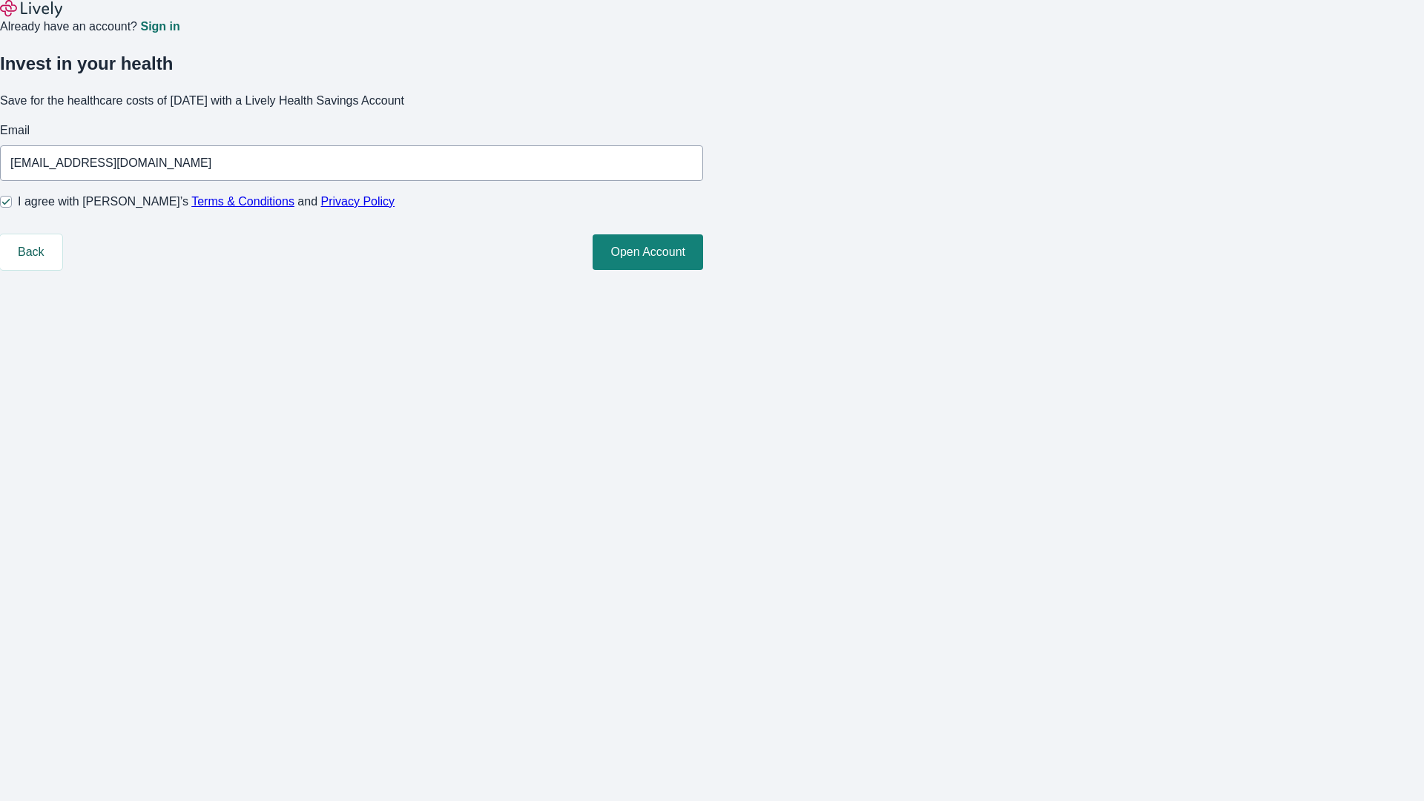 The width and height of the screenshot is (1424, 801). Describe the element at coordinates (159, 27) in the screenshot. I see `a: Sign in` at that location.